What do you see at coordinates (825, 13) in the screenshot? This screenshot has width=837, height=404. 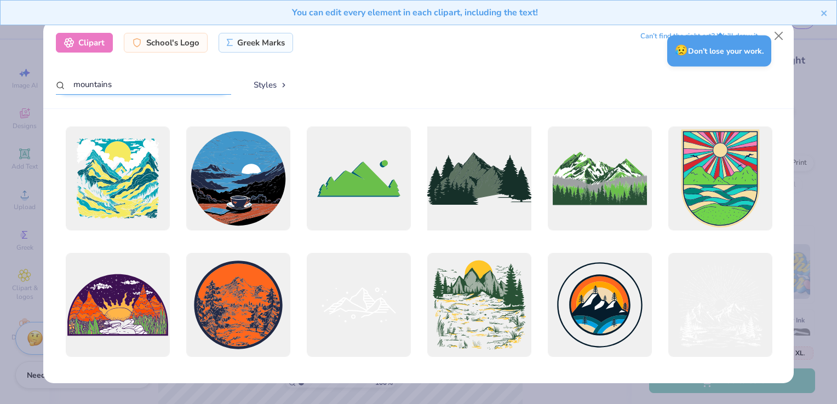 I see `button: close` at bounding box center [825, 13].